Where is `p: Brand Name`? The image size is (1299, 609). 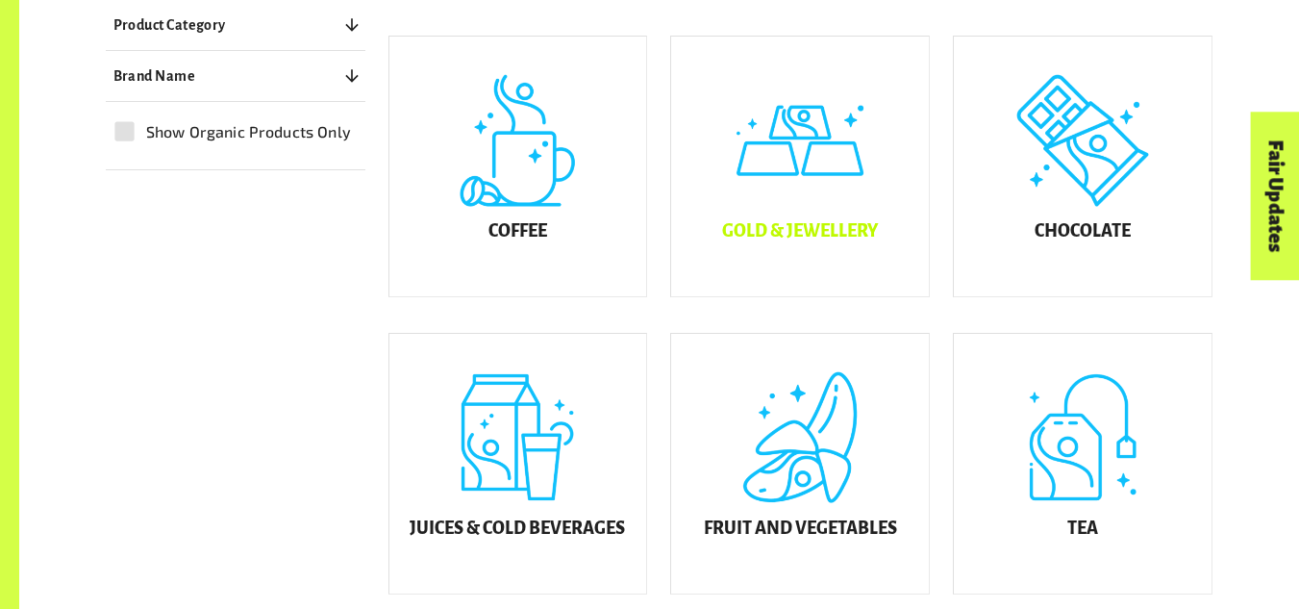
p: Brand Name is located at coordinates (155, 76).